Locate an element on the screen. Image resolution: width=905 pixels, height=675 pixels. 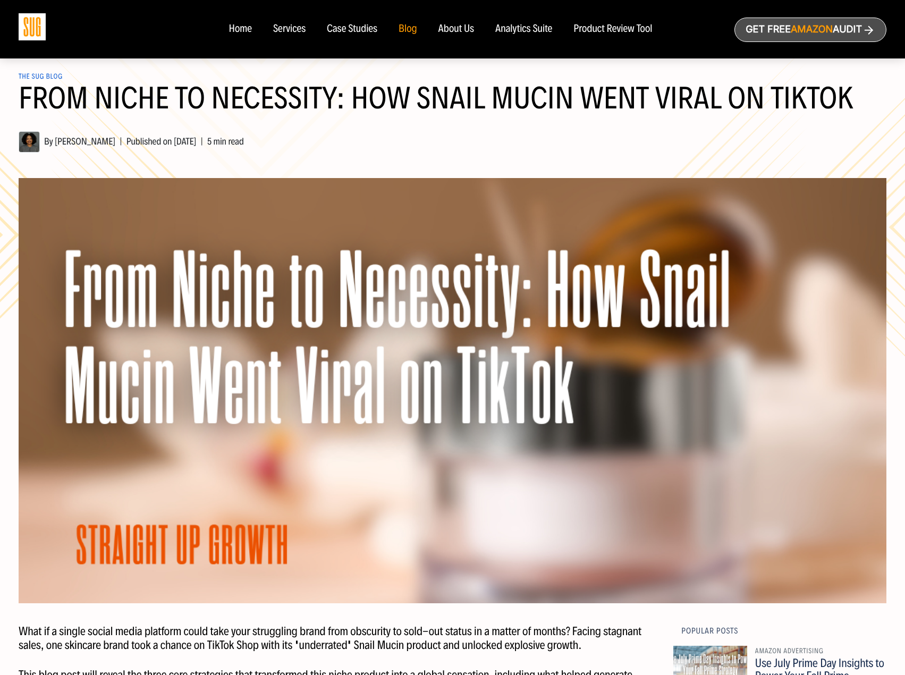
div: Blog is located at coordinates (408, 29).